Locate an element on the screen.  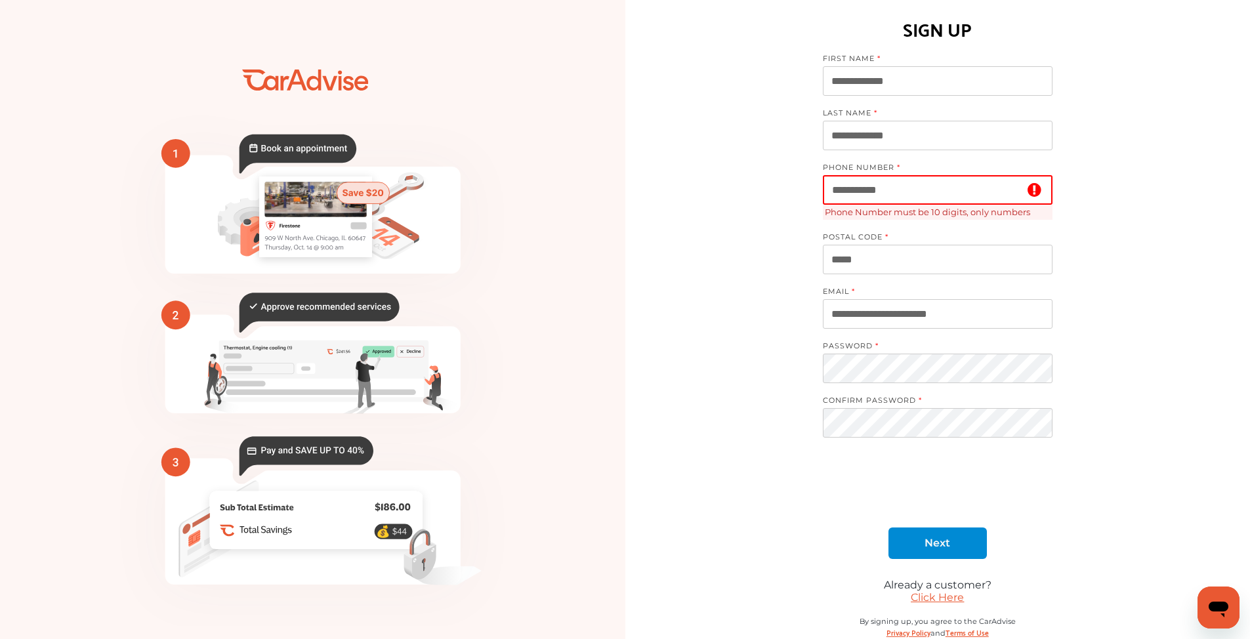
a: Click Here is located at coordinates (937, 597).